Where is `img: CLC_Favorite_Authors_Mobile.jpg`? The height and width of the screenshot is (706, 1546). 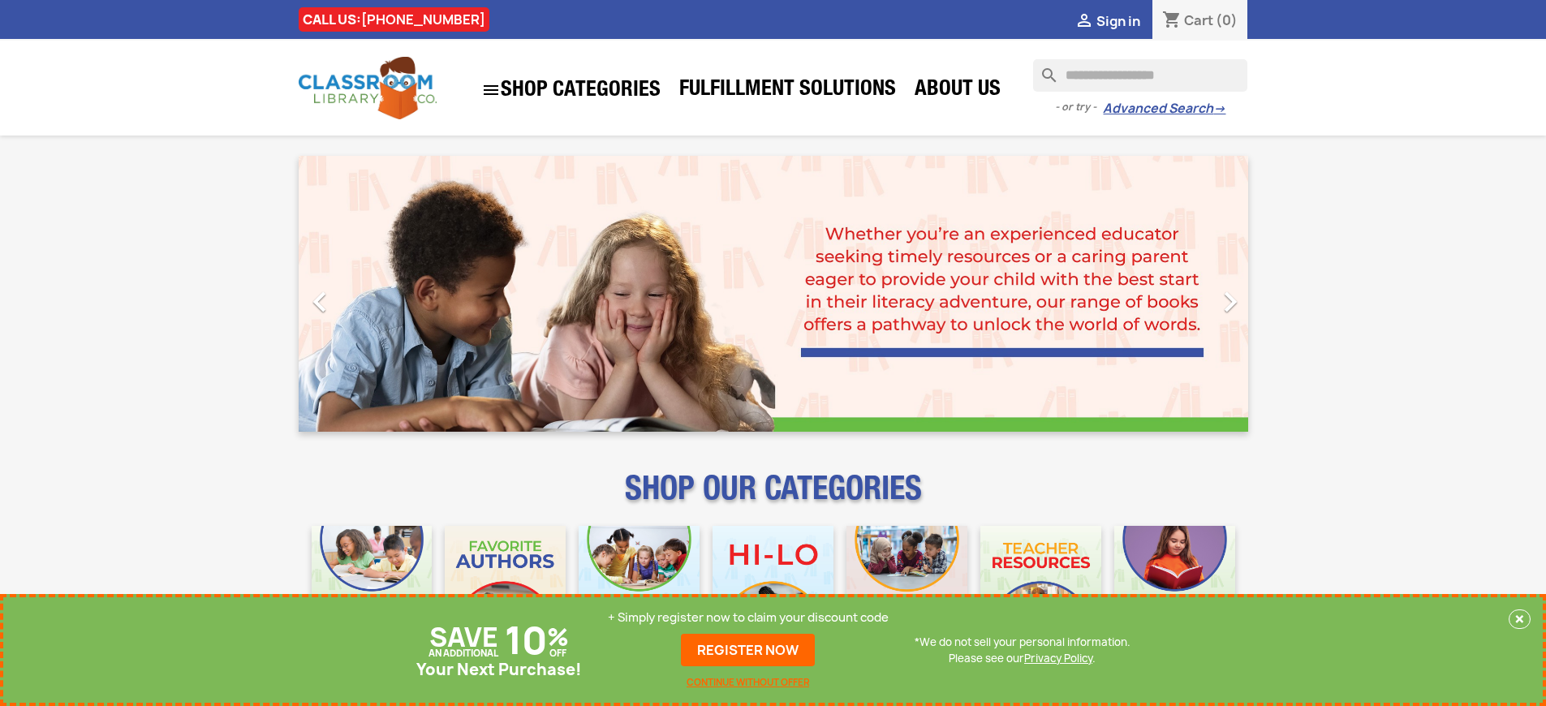
img: CLC_Favorite_Authors_Mobile.jpg is located at coordinates (505, 586).